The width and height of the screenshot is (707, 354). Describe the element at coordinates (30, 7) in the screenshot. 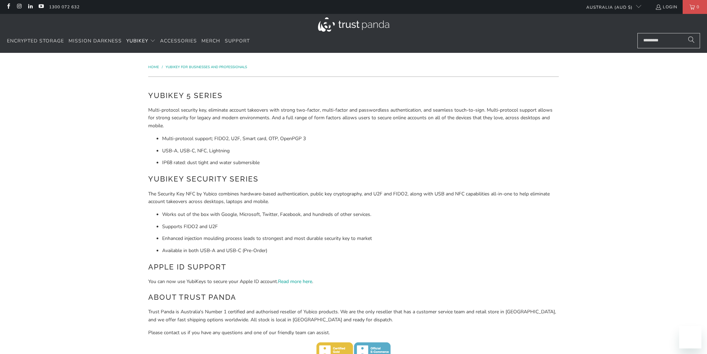

I see `a: Trust Panda Australia on LinkedIn` at that location.